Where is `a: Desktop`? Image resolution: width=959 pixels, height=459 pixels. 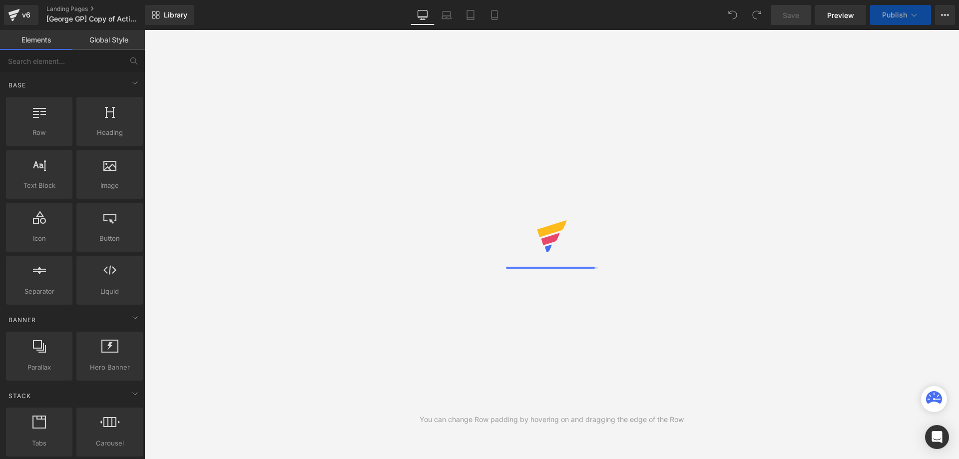
a: Desktop is located at coordinates (422, 15).